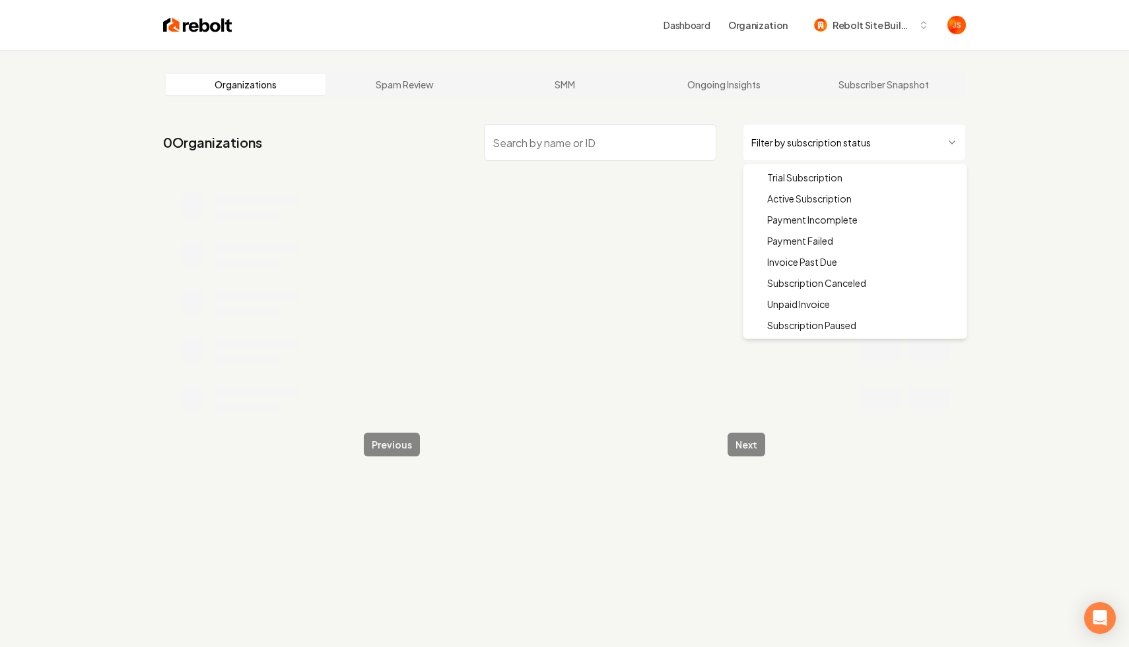 This screenshot has width=1129, height=647. What do you see at coordinates (816, 283) in the screenshot?
I see `span: Subscription Canceled` at bounding box center [816, 283].